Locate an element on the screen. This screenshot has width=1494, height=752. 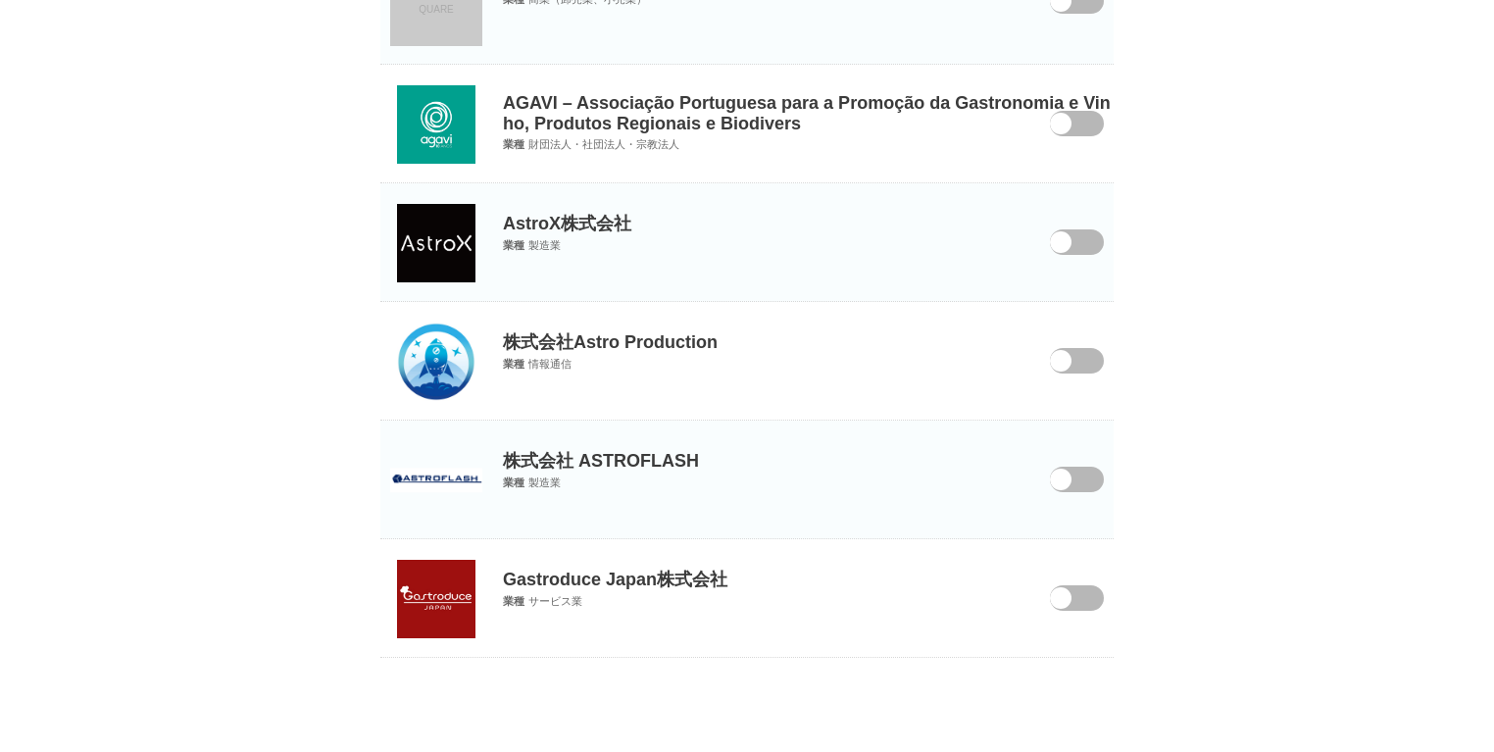
p: 株式会社Astro Production is located at coordinates (747, 327).